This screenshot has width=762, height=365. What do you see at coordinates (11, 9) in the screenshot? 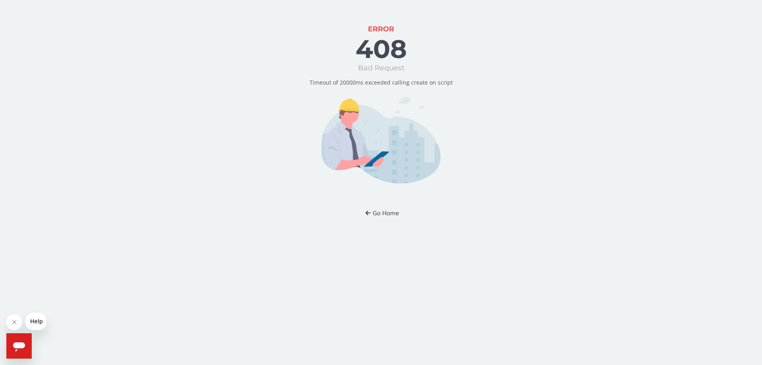
I see `span: Help` at bounding box center [11, 9].